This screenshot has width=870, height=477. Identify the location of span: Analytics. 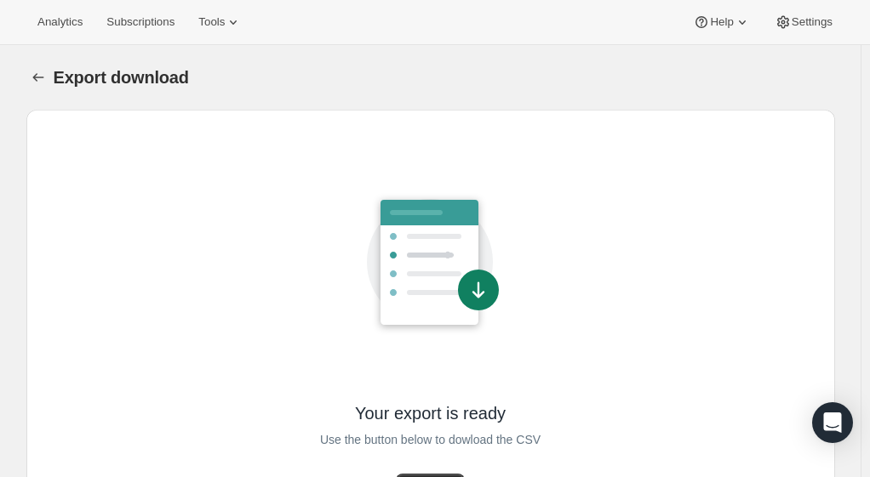
(60, 22).